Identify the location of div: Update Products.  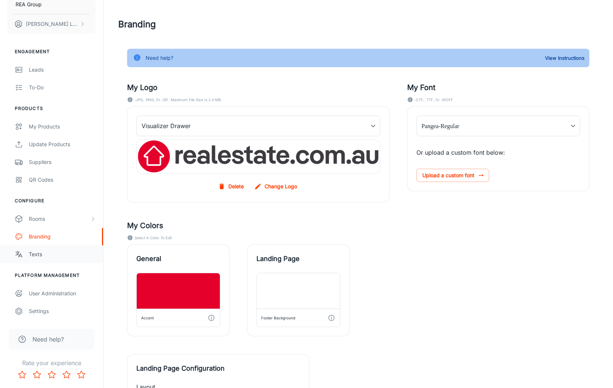
(62, 145).